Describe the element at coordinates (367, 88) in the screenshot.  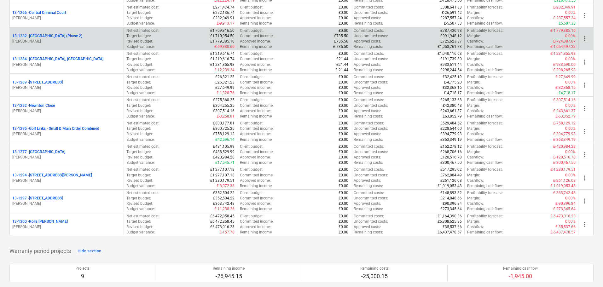
I see `p: Approved costs :` at that location.